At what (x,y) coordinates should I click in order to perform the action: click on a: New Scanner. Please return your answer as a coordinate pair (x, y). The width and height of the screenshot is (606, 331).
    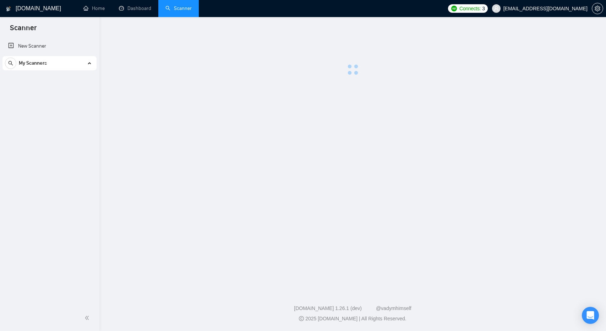
    Looking at the image, I should click on (49, 46).